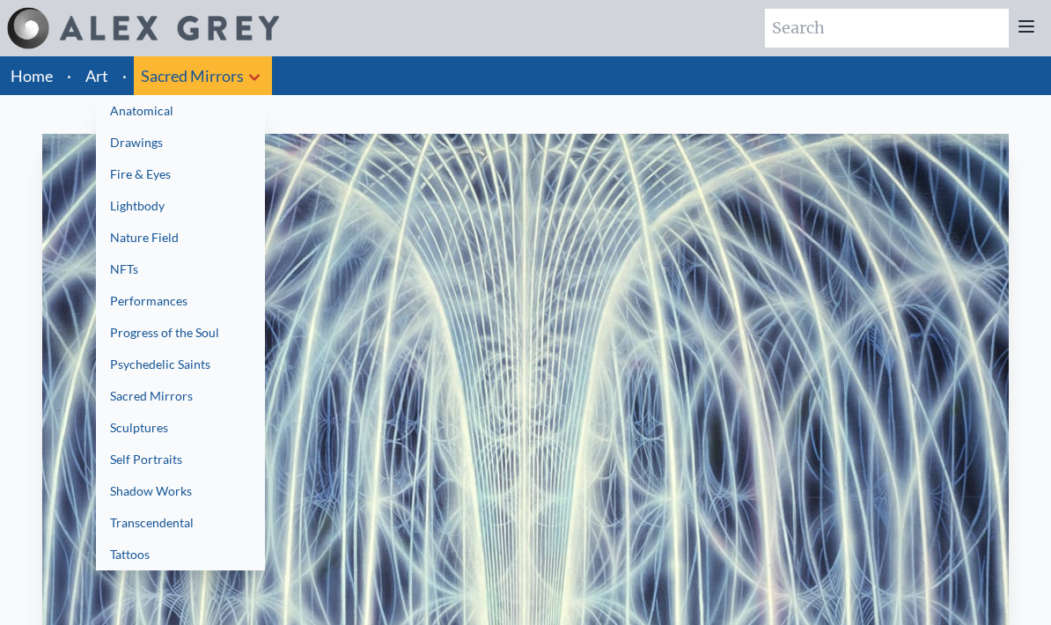 The width and height of the screenshot is (1051, 625). I want to click on a: Progress of the Soul, so click(180, 333).